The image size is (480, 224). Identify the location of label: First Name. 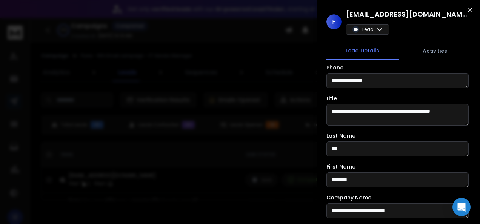
(341, 167).